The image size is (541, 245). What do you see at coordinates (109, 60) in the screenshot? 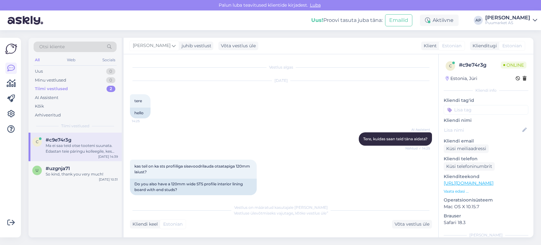
I see `div: Socials` at bounding box center [109, 60].